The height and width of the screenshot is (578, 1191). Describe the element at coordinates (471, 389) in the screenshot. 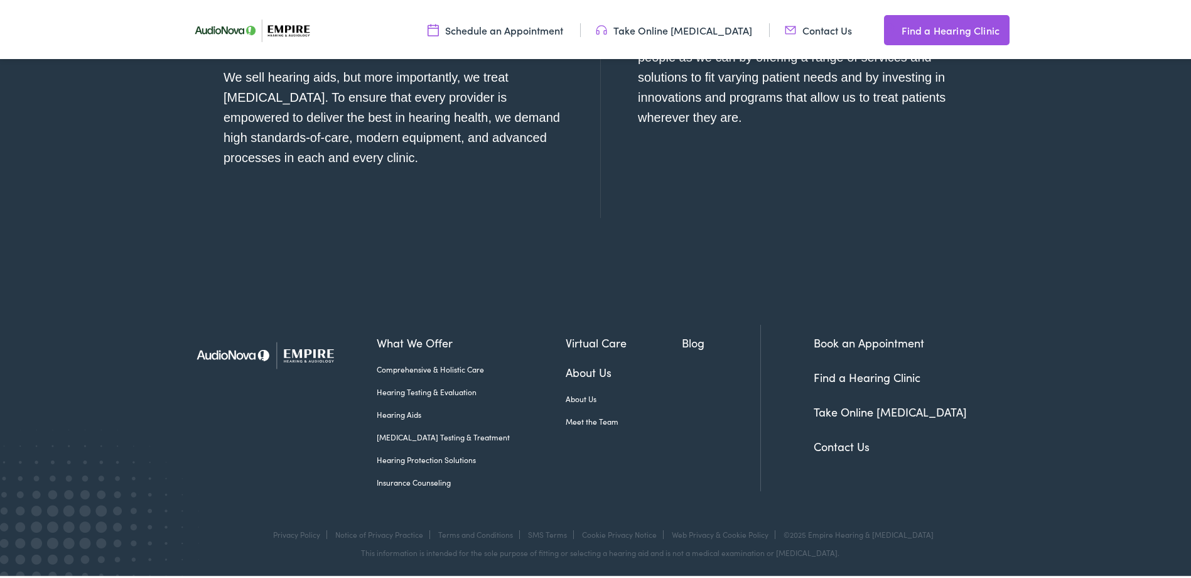

I see `a: Hearing Testing & Evaluation` at that location.